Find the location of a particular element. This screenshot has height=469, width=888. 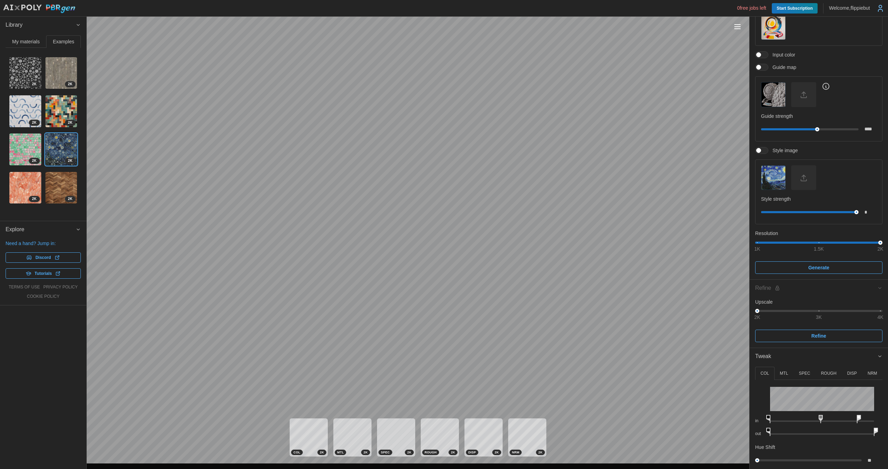

p: COL is located at coordinates (765, 374).